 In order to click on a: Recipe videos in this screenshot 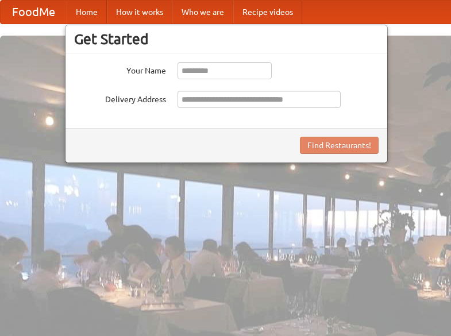, I will do `click(268, 12)`.